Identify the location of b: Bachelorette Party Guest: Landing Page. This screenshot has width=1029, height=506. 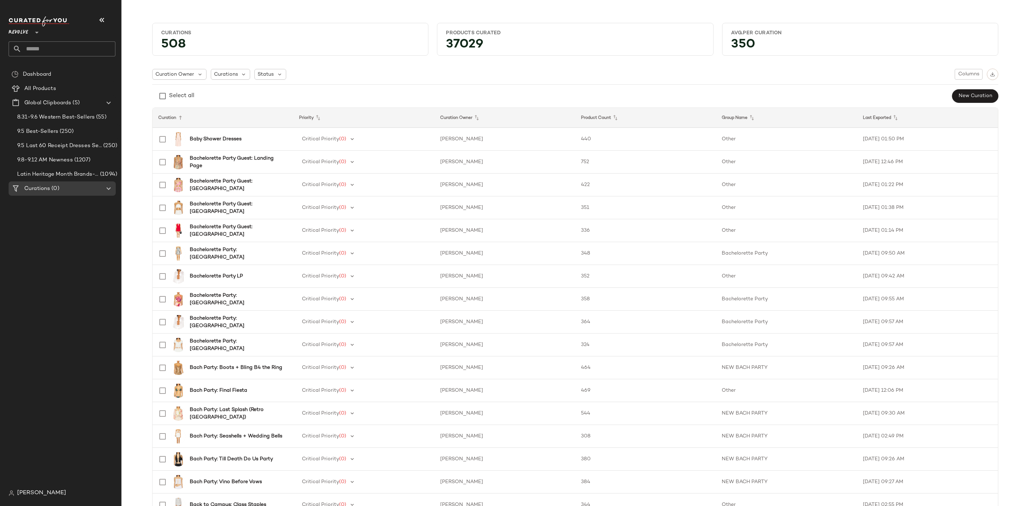
(237, 162).